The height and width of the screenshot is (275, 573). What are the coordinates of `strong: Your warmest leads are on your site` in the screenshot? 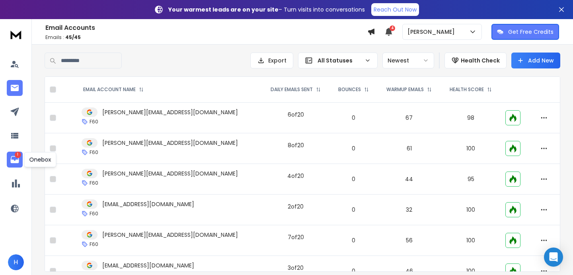 It's located at (223, 10).